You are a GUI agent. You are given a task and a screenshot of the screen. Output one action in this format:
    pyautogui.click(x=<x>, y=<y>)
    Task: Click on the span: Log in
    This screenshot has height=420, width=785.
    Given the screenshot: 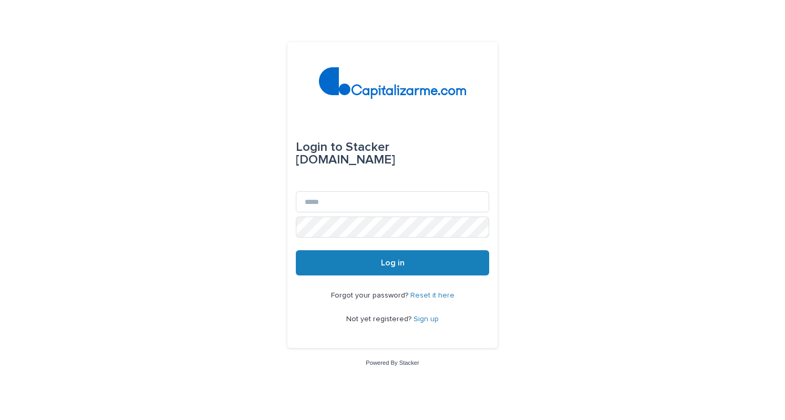 What is the action you would take?
    pyautogui.click(x=392, y=263)
    